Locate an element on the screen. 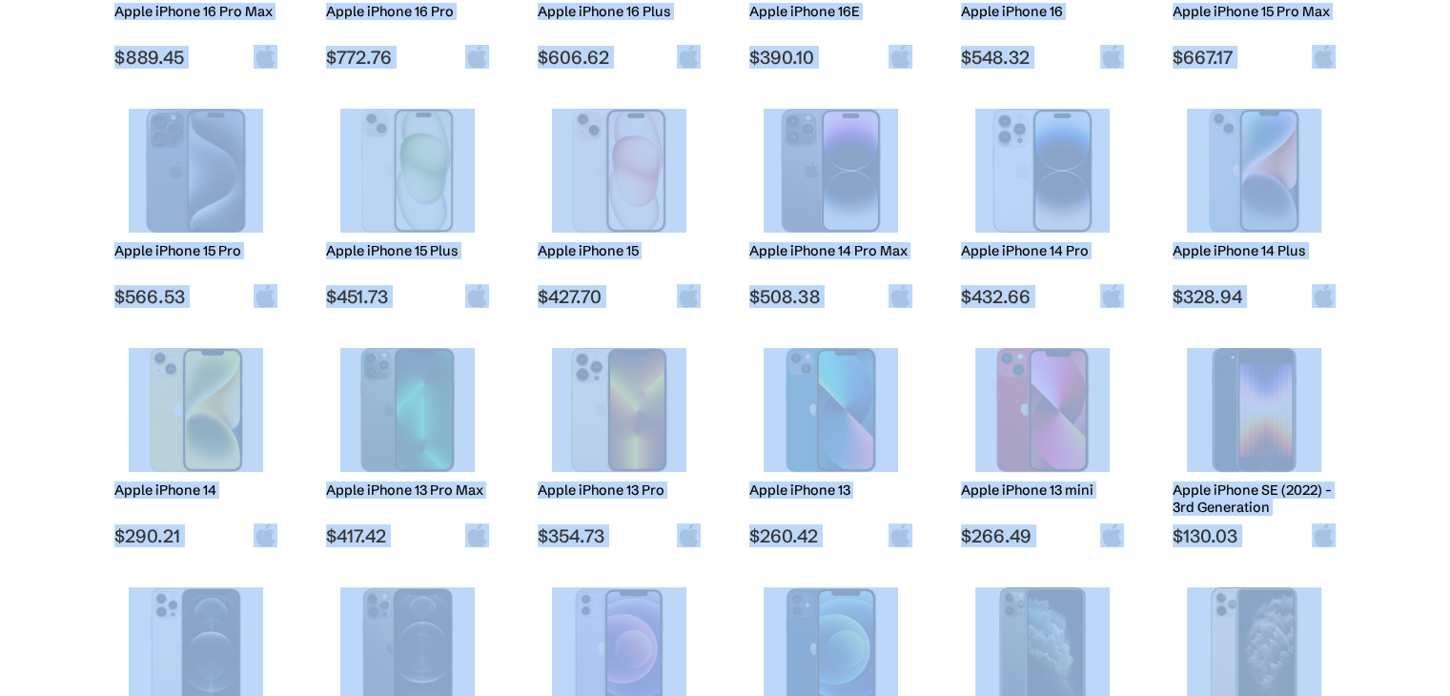 The image size is (1450, 696). img: iPhone 14 Plus is located at coordinates (1254, 171).